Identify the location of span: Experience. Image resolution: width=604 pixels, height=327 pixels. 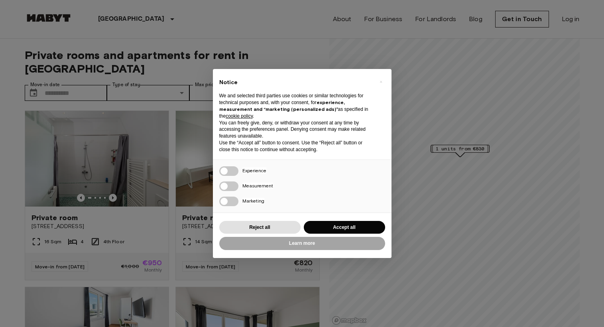
(254, 170).